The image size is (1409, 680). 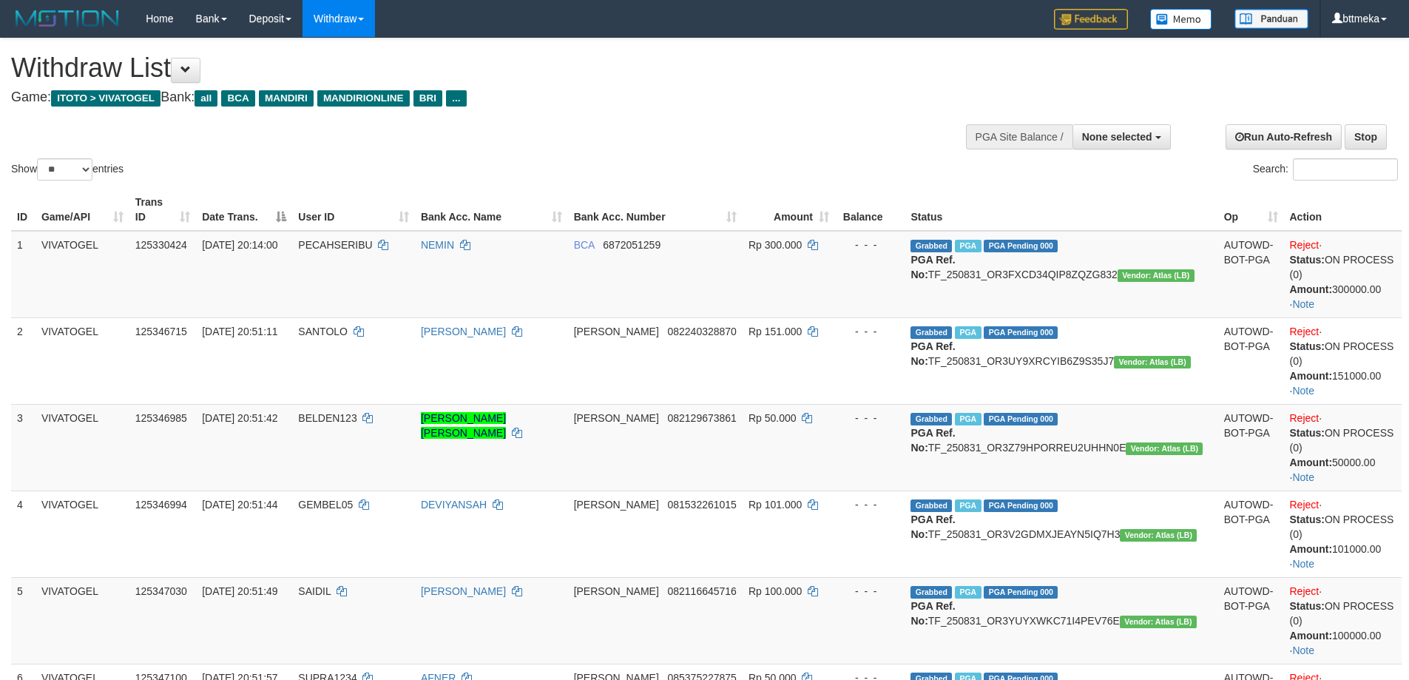 I want to click on span: MANDIRI, so click(x=286, y=98).